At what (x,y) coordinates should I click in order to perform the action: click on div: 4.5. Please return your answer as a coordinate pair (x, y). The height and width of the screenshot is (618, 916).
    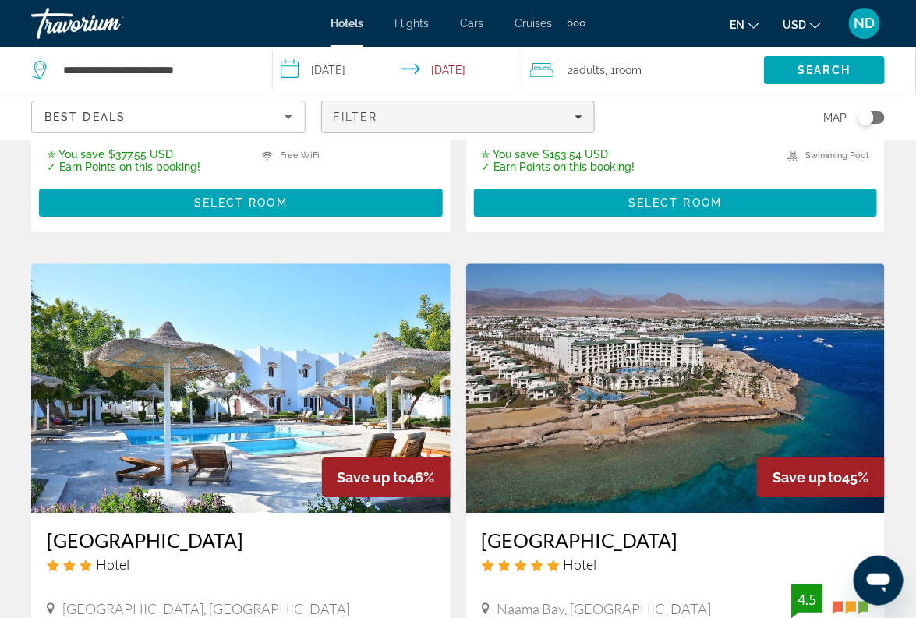
    Looking at the image, I should click on (807, 599).